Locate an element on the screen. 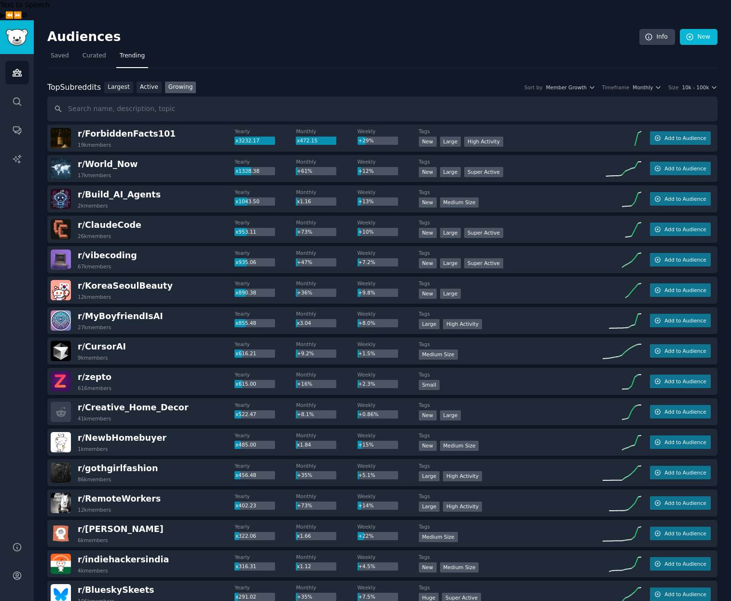 The width and height of the screenshot is (731, 601). img: gothgirlfashion is located at coordinates (61, 473).